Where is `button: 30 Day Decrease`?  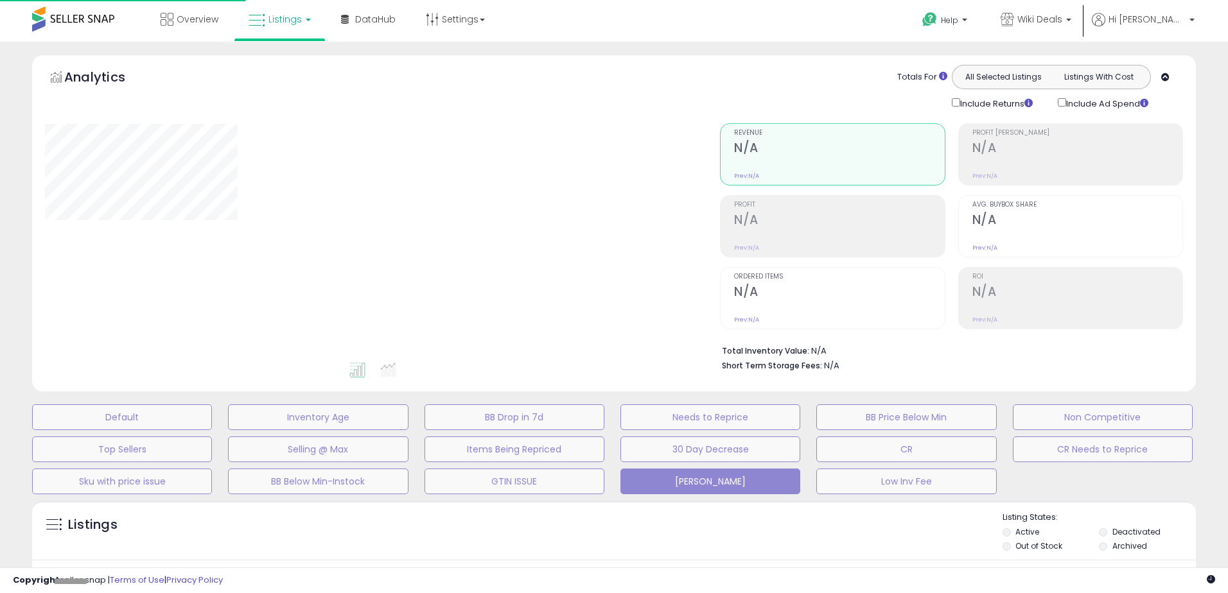
button: 30 Day Decrease is located at coordinates (710, 450).